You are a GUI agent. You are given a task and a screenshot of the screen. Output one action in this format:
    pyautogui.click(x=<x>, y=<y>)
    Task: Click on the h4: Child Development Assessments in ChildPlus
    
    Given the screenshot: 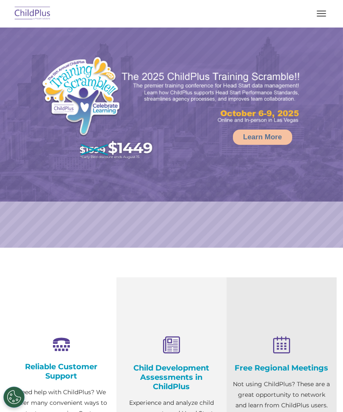 What is the action you would take?
    pyautogui.click(x=171, y=377)
    